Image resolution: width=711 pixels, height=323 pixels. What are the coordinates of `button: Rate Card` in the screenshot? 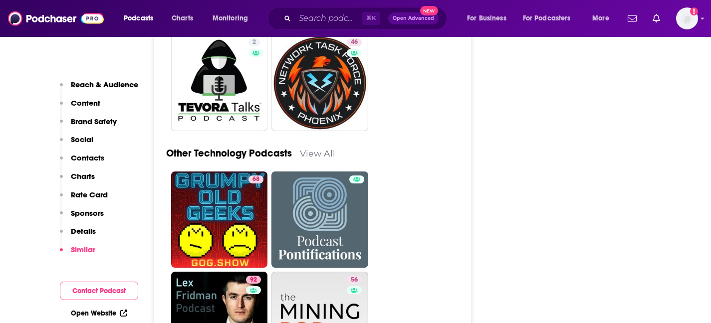 It's located at (84, 199).